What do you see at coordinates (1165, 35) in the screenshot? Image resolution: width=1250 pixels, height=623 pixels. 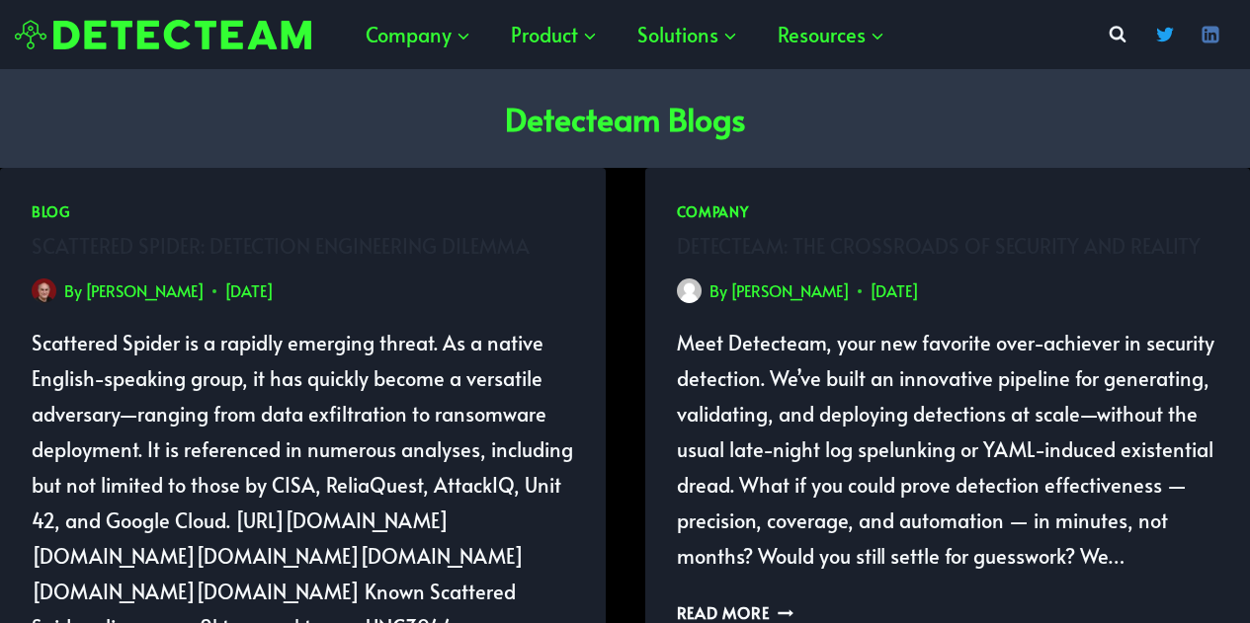 I see `a: Twitter` at bounding box center [1165, 35].